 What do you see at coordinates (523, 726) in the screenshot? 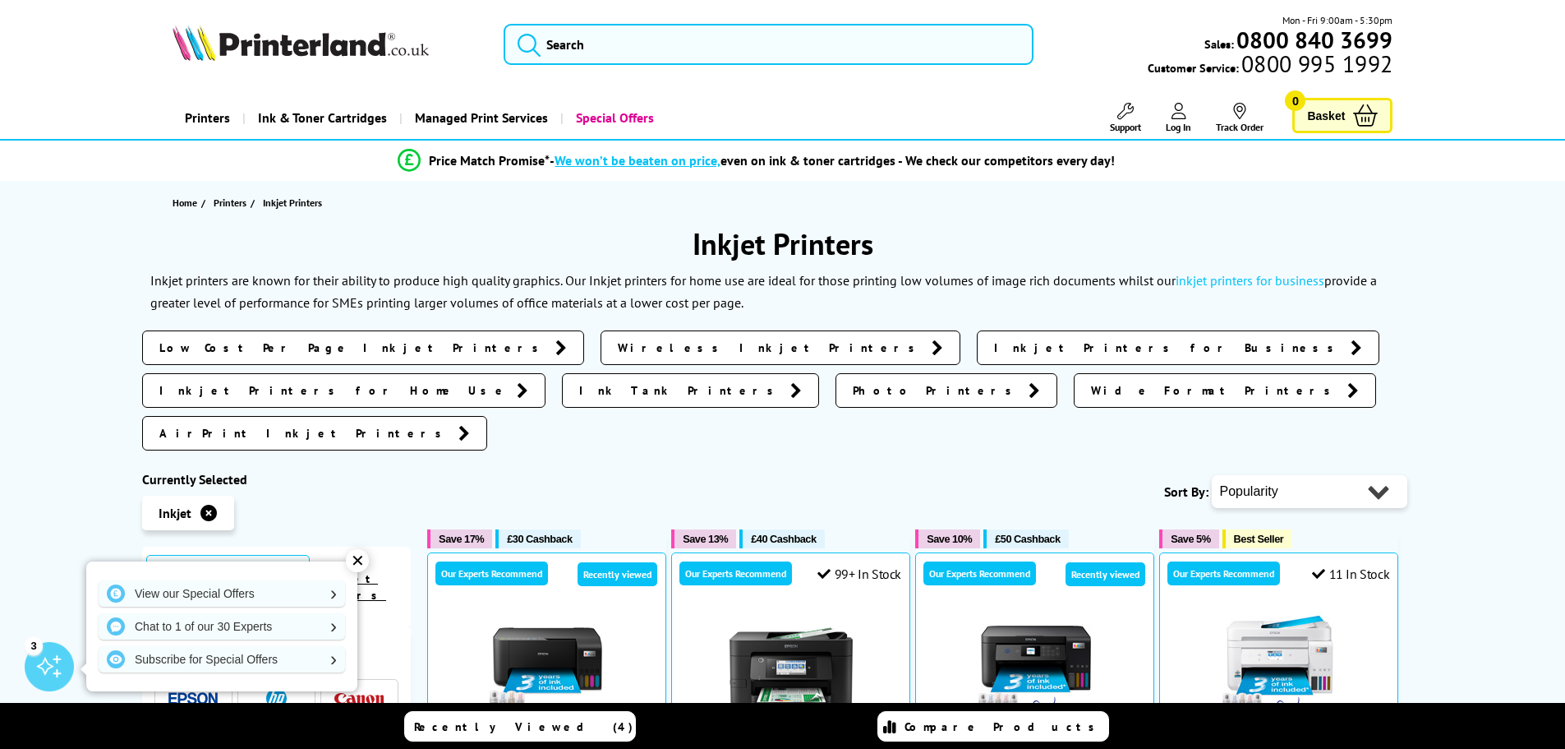
I see `span: Recently Viewed (4)` at bounding box center [523, 726].